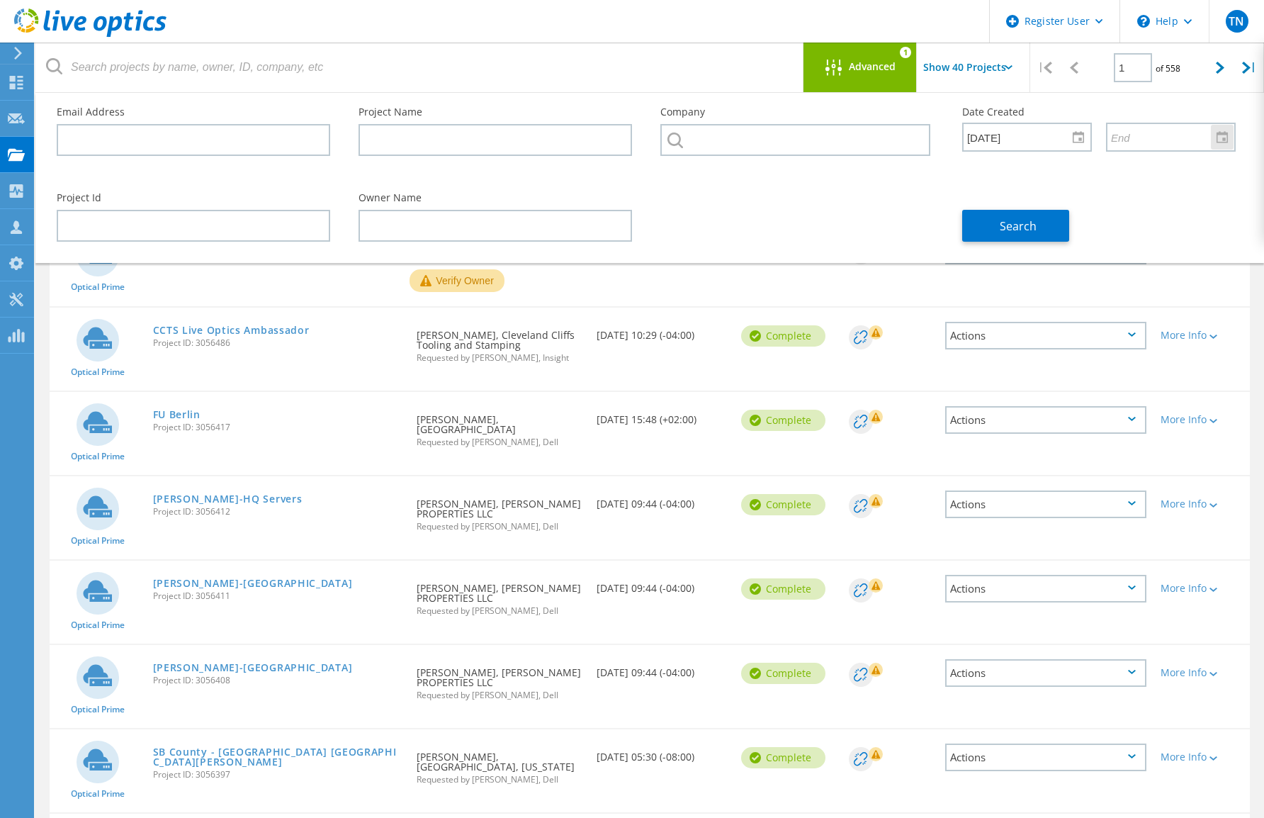 The width and height of the screenshot is (1264, 818). What do you see at coordinates (176, 415) in the screenshot?
I see `a: FU Berlin` at bounding box center [176, 415].